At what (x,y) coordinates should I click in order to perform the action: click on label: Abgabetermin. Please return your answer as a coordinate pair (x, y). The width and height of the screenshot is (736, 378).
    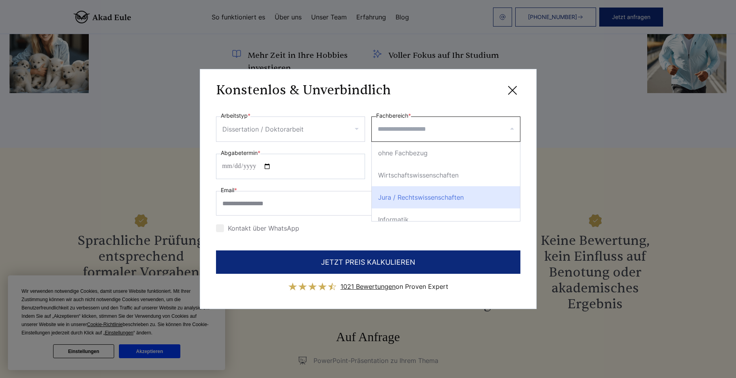
    Looking at the image, I should click on (240, 153).